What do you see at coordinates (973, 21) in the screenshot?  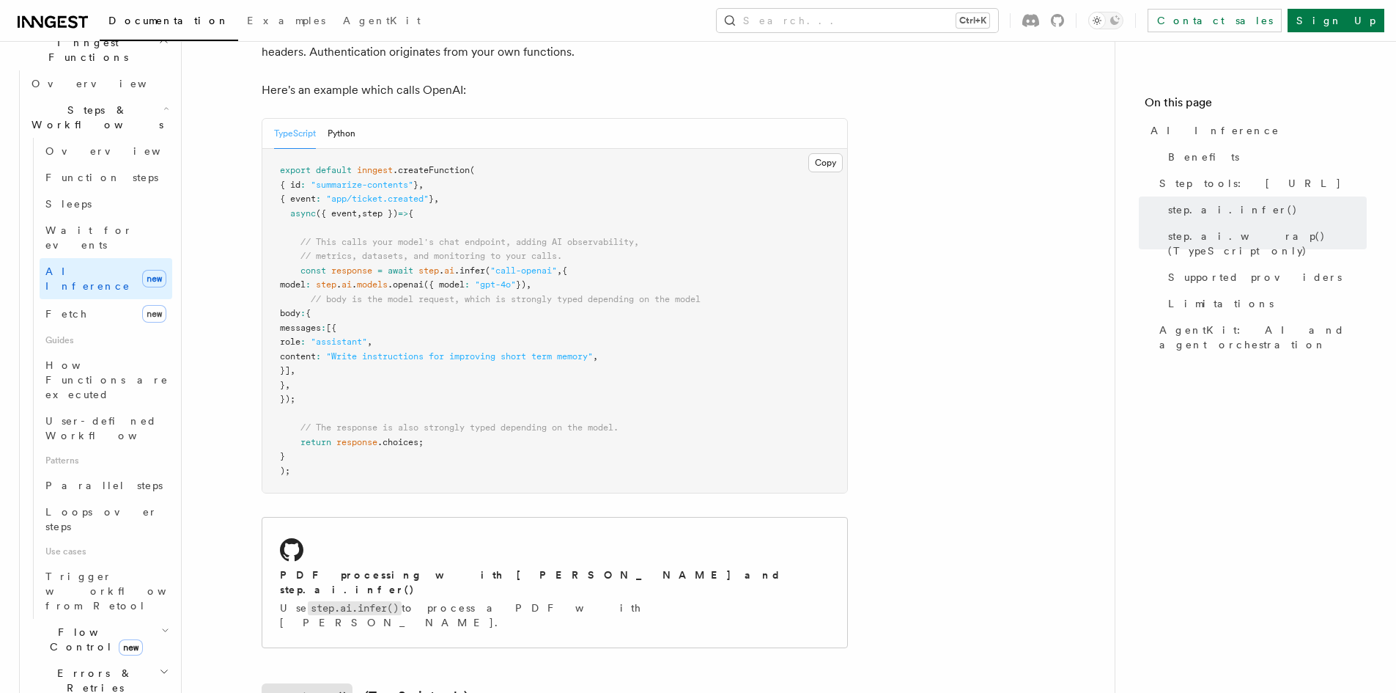 I see `kbd: Ctrl+K` at bounding box center [973, 21].